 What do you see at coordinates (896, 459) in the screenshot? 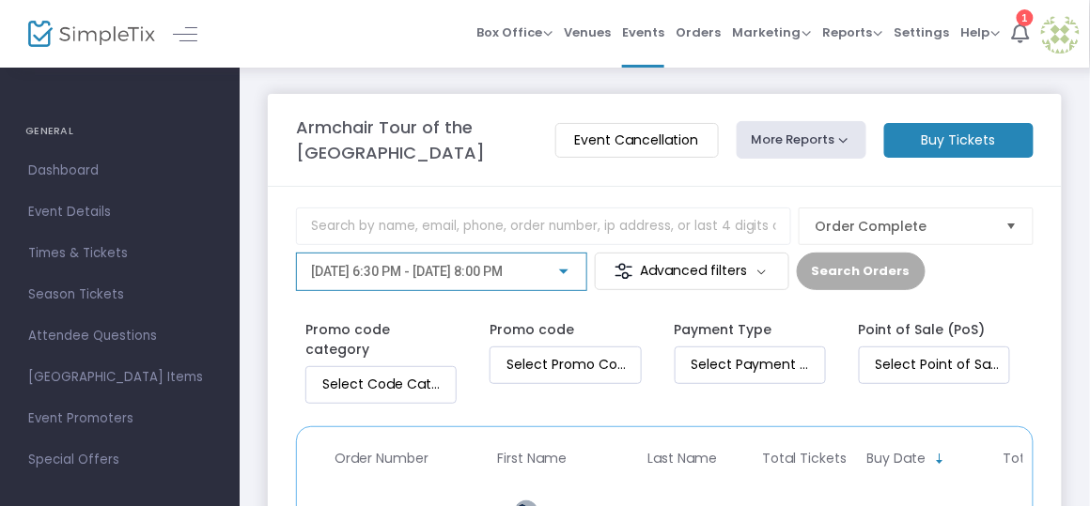
I see `span: Buy Date` at bounding box center [896, 459].